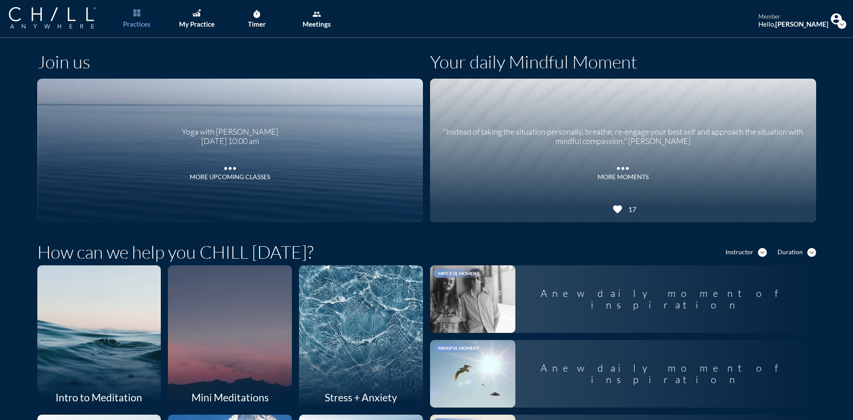  What do you see at coordinates (64, 62) in the screenshot?
I see `h1: Join us` at bounding box center [64, 62].